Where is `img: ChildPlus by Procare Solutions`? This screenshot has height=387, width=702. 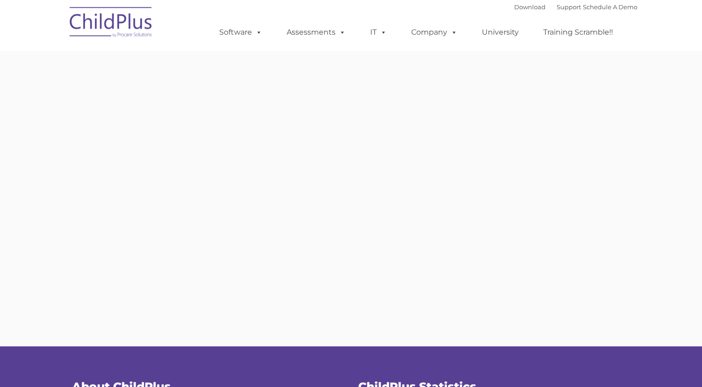 img: ChildPlus by Procare Solutions is located at coordinates (111, 24).